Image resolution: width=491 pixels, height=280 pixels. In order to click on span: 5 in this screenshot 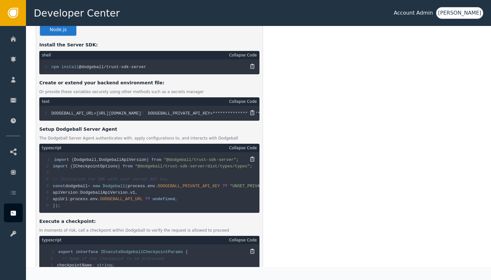, I will do `click(48, 186)`.